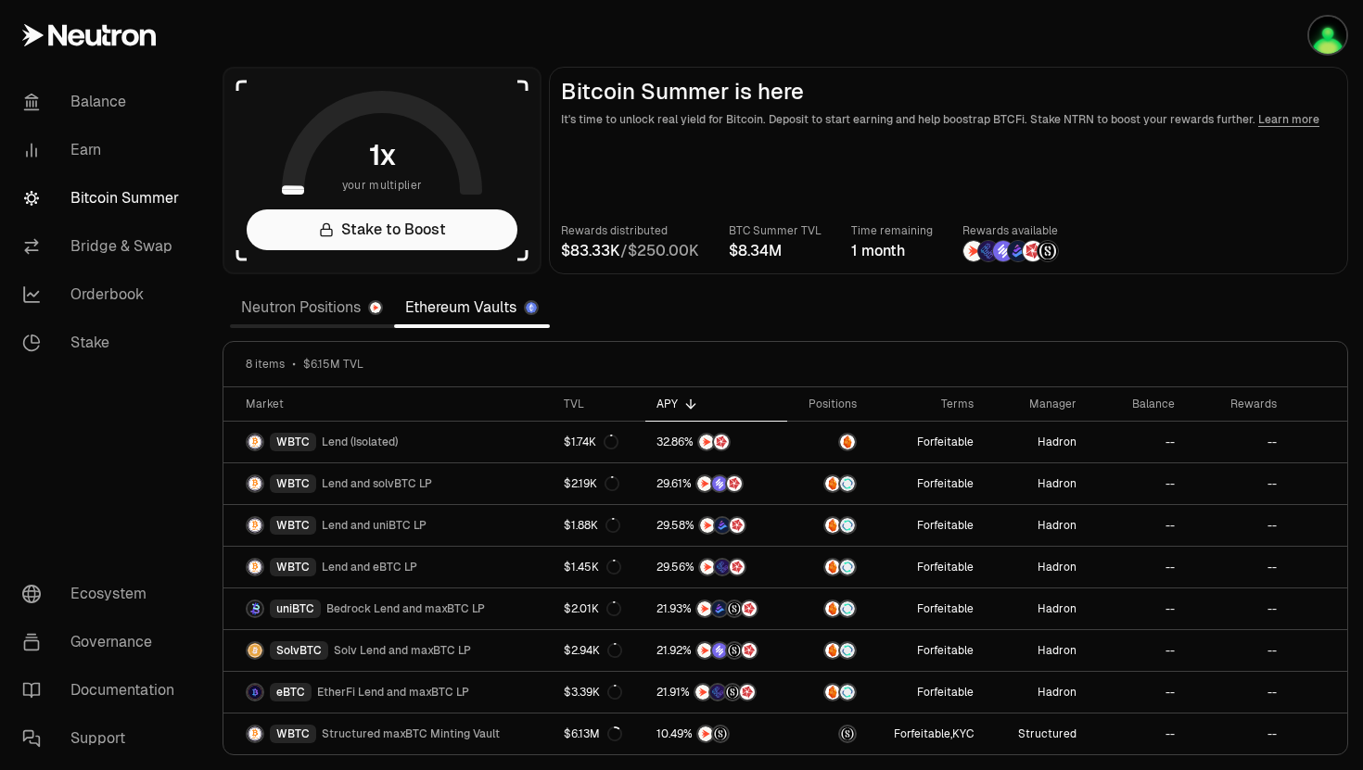 The image size is (1363, 770). Describe the element at coordinates (387, 484) in the screenshot. I see `a: WBTC LogoWBTCLend and solvBTC LP` at that location.